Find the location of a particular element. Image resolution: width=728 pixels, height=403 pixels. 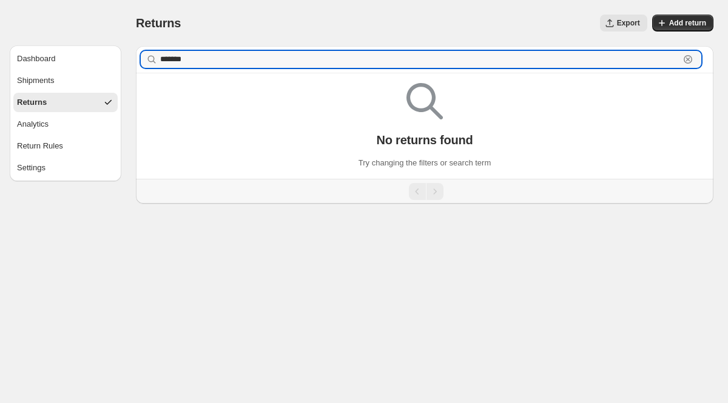

span: Export is located at coordinates (628, 23).